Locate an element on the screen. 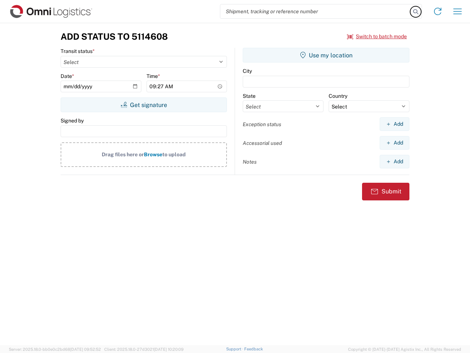  label: Date is located at coordinates (67, 76).